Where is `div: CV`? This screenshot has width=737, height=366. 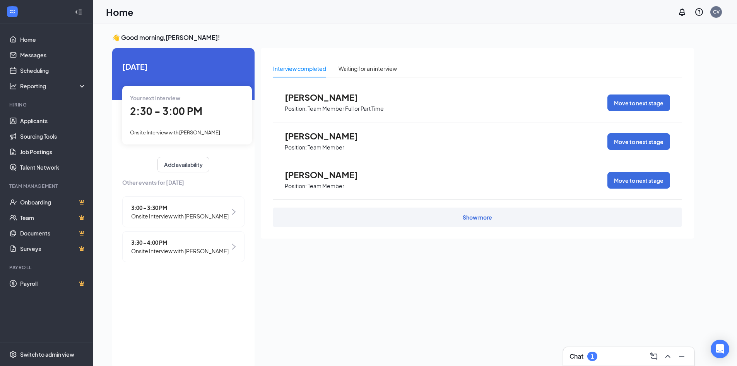
div: CV is located at coordinates (716, 12).